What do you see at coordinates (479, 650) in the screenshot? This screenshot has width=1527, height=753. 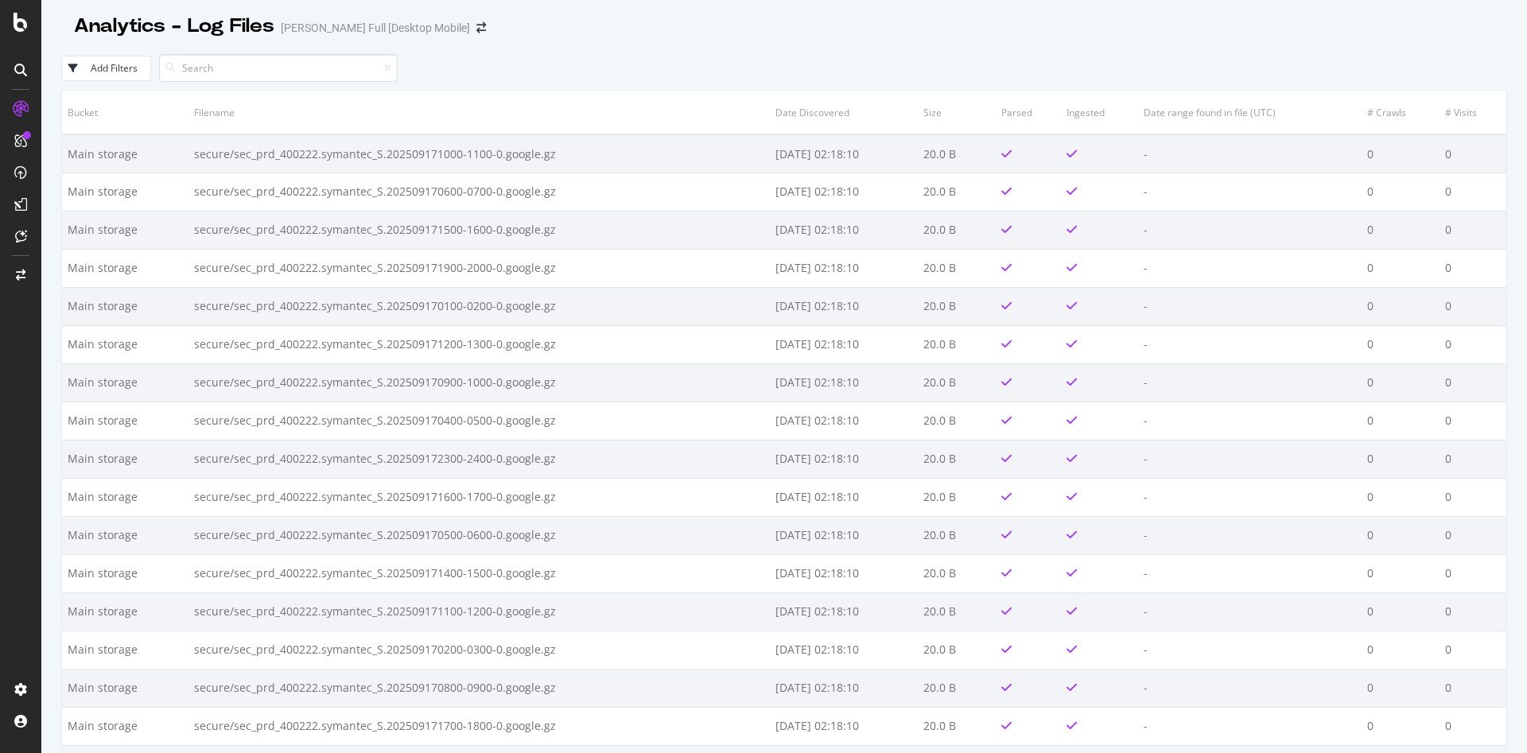 I see `td: secure/sec_prd_400222.symantec_S.202509170200-0300-0.google.gz` at bounding box center [479, 650].